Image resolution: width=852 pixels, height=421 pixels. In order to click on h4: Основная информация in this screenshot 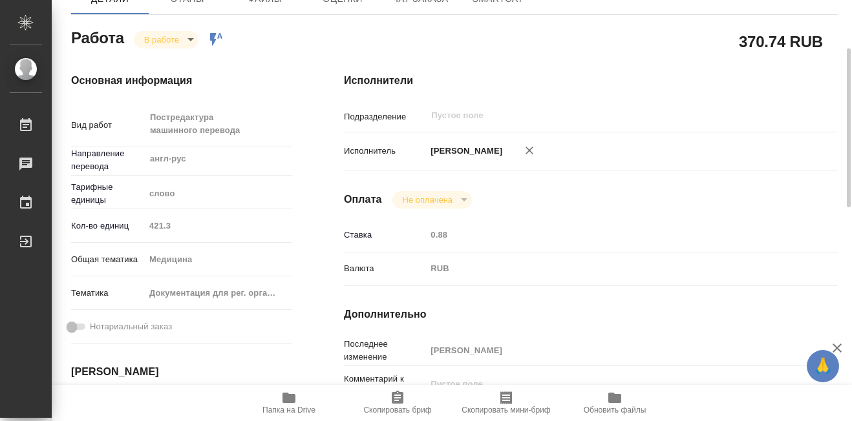, I will do `click(182, 81)`.